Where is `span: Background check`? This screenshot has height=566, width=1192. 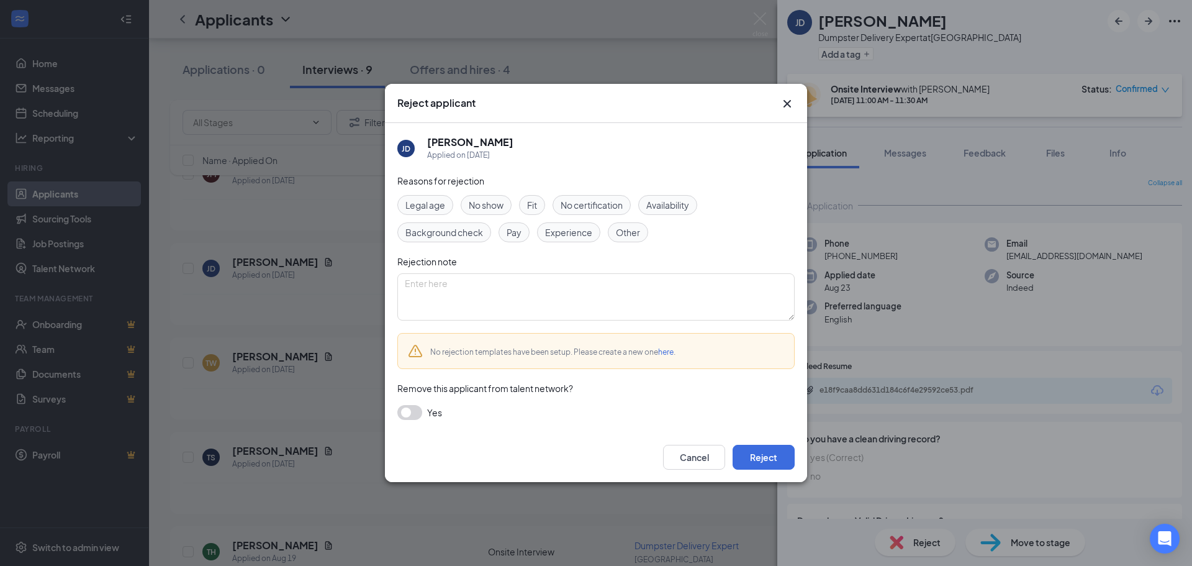 span: Background check is located at coordinates (444, 232).